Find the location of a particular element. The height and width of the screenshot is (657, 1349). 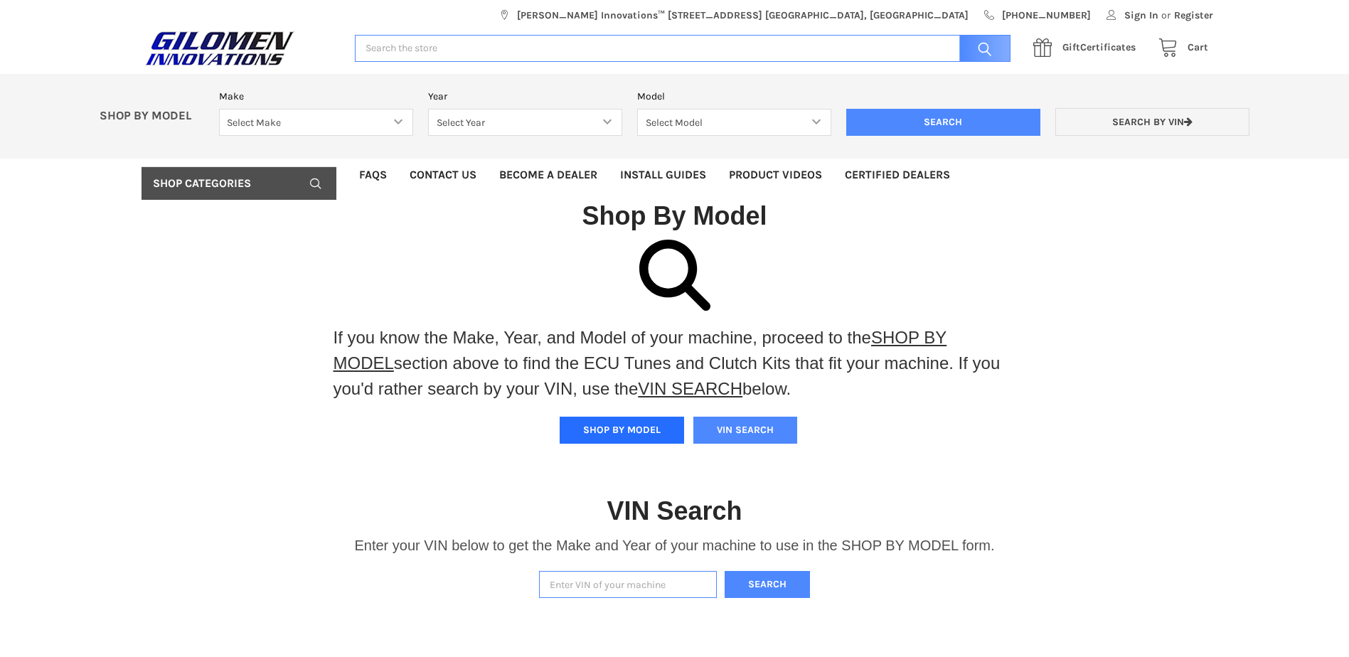

p: SHOP BY MODEL is located at coordinates (152, 116).